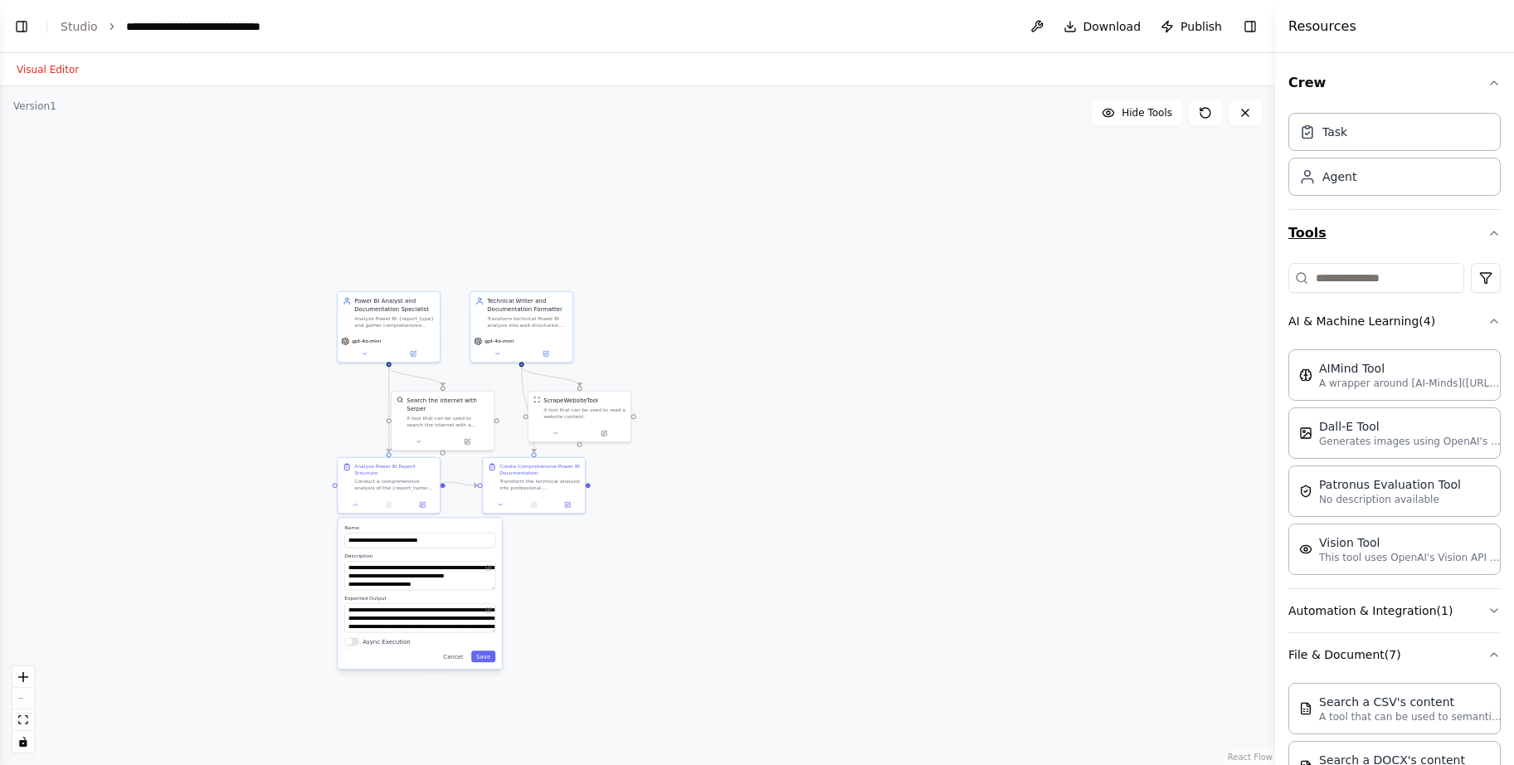 The width and height of the screenshot is (1514, 765). I want to click on button: Cancel, so click(453, 656).